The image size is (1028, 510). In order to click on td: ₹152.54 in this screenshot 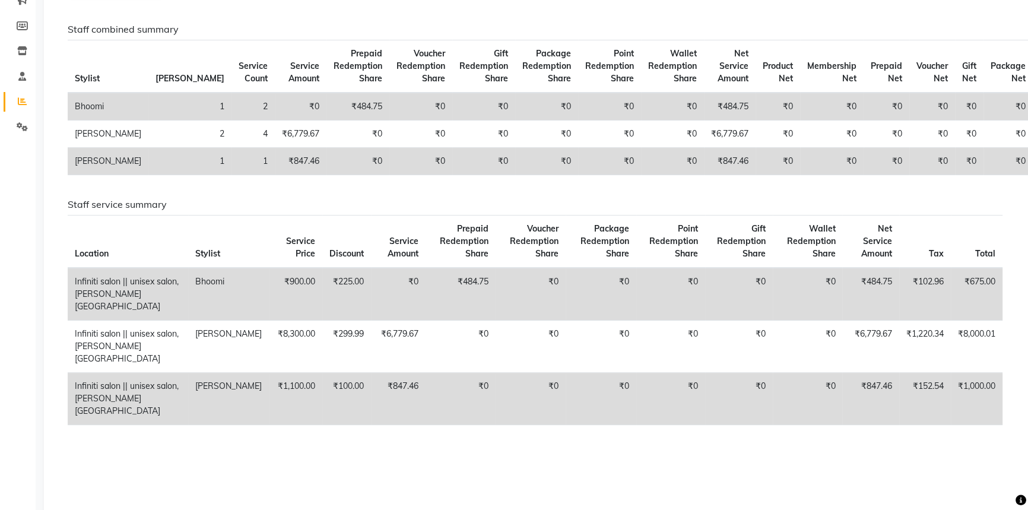, I will do `click(925, 399)`.